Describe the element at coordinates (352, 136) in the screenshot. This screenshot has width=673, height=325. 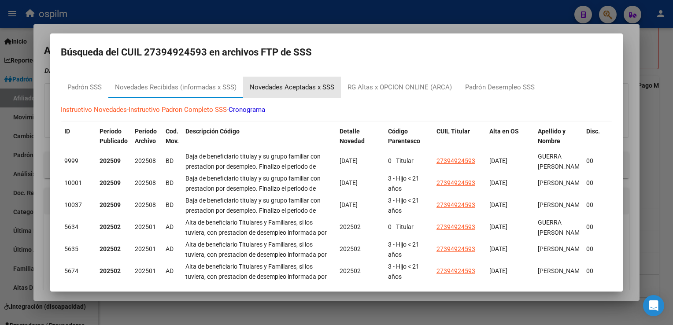
I see `span: Detalle Novedad` at that location.